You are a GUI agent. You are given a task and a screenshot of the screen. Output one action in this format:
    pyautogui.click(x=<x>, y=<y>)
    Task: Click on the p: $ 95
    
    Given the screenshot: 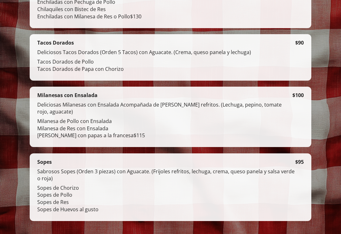 What is the action you would take?
    pyautogui.click(x=299, y=162)
    